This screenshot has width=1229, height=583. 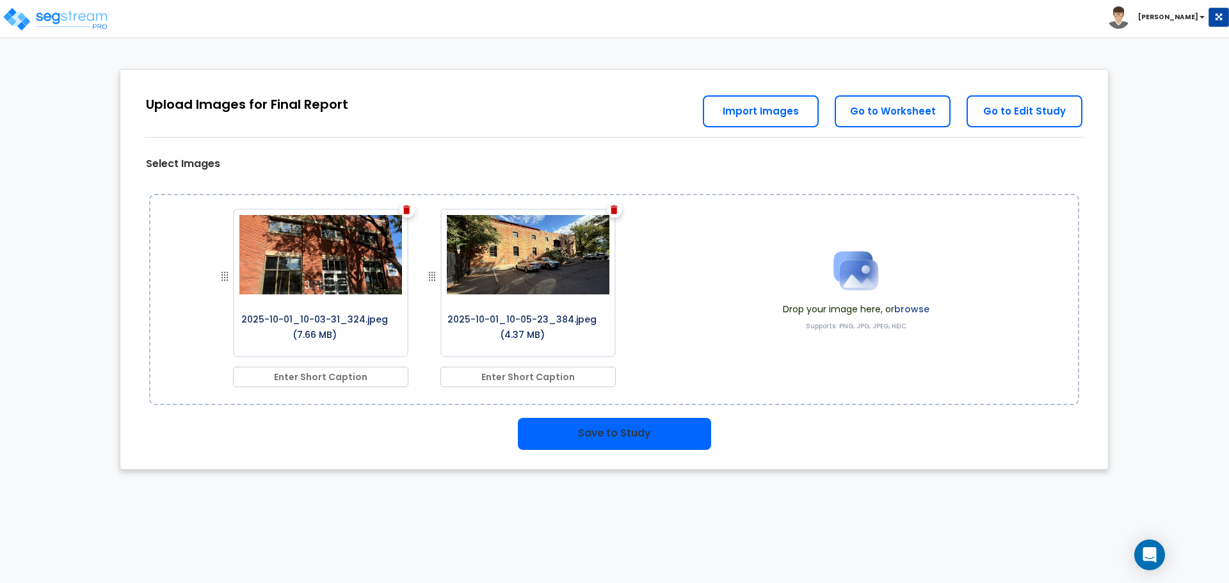 What do you see at coordinates (855, 271) in the screenshot?
I see `img: Upload Icon` at bounding box center [855, 271].